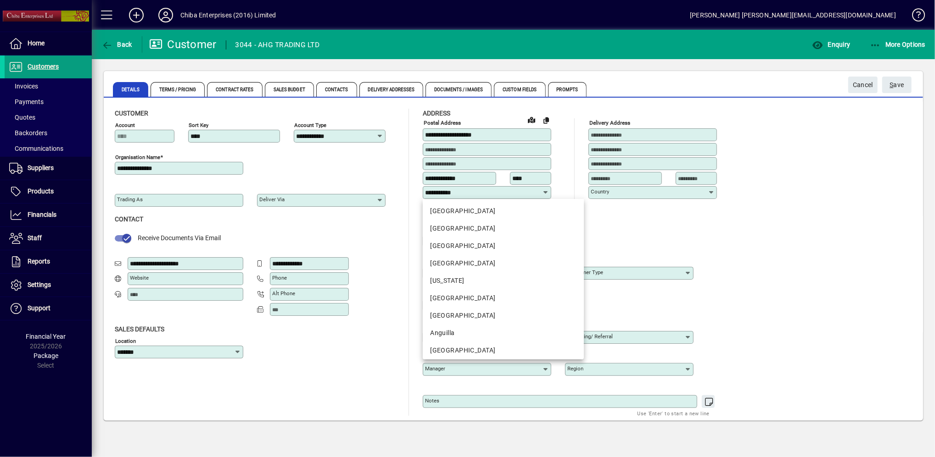 The image size is (935, 457). Describe the element at coordinates (600, 192) in the screenshot. I see `mat-label: Country` at that location.